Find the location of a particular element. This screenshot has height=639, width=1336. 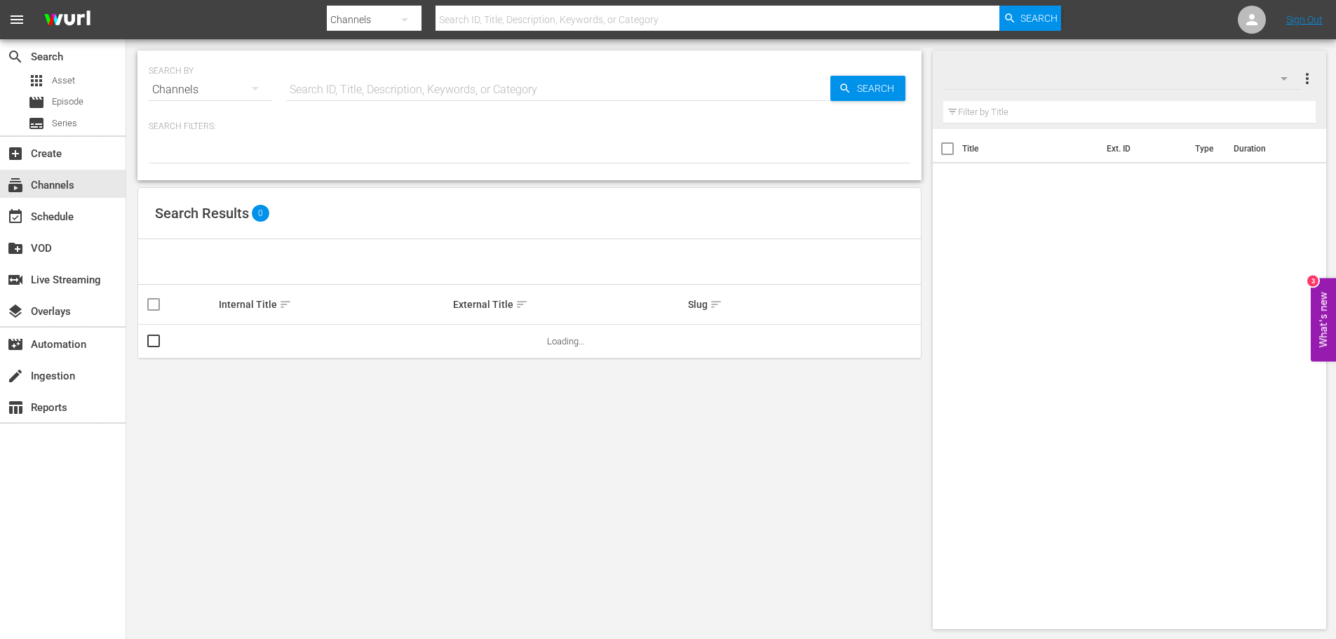

span: menu is located at coordinates (17, 20).